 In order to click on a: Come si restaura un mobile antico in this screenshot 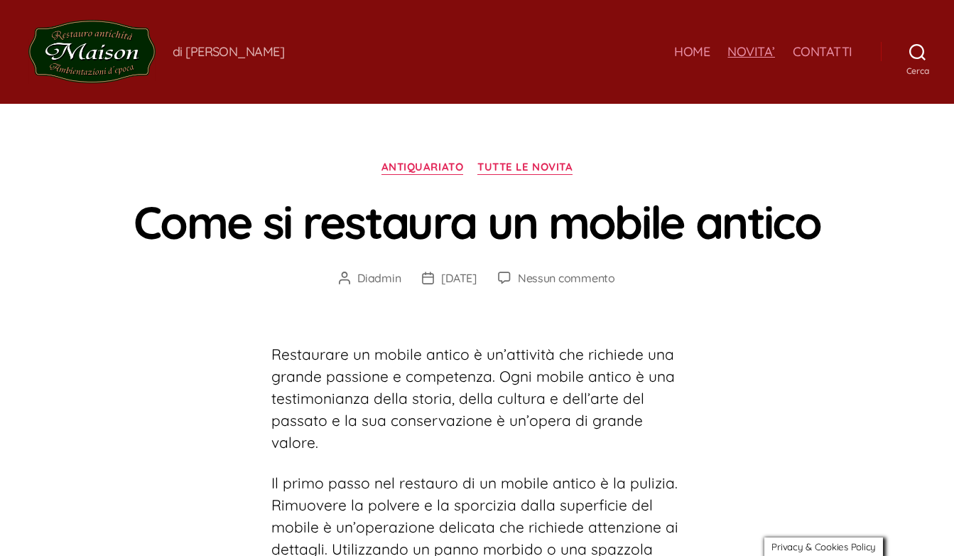, I will do `click(477, 222)`.